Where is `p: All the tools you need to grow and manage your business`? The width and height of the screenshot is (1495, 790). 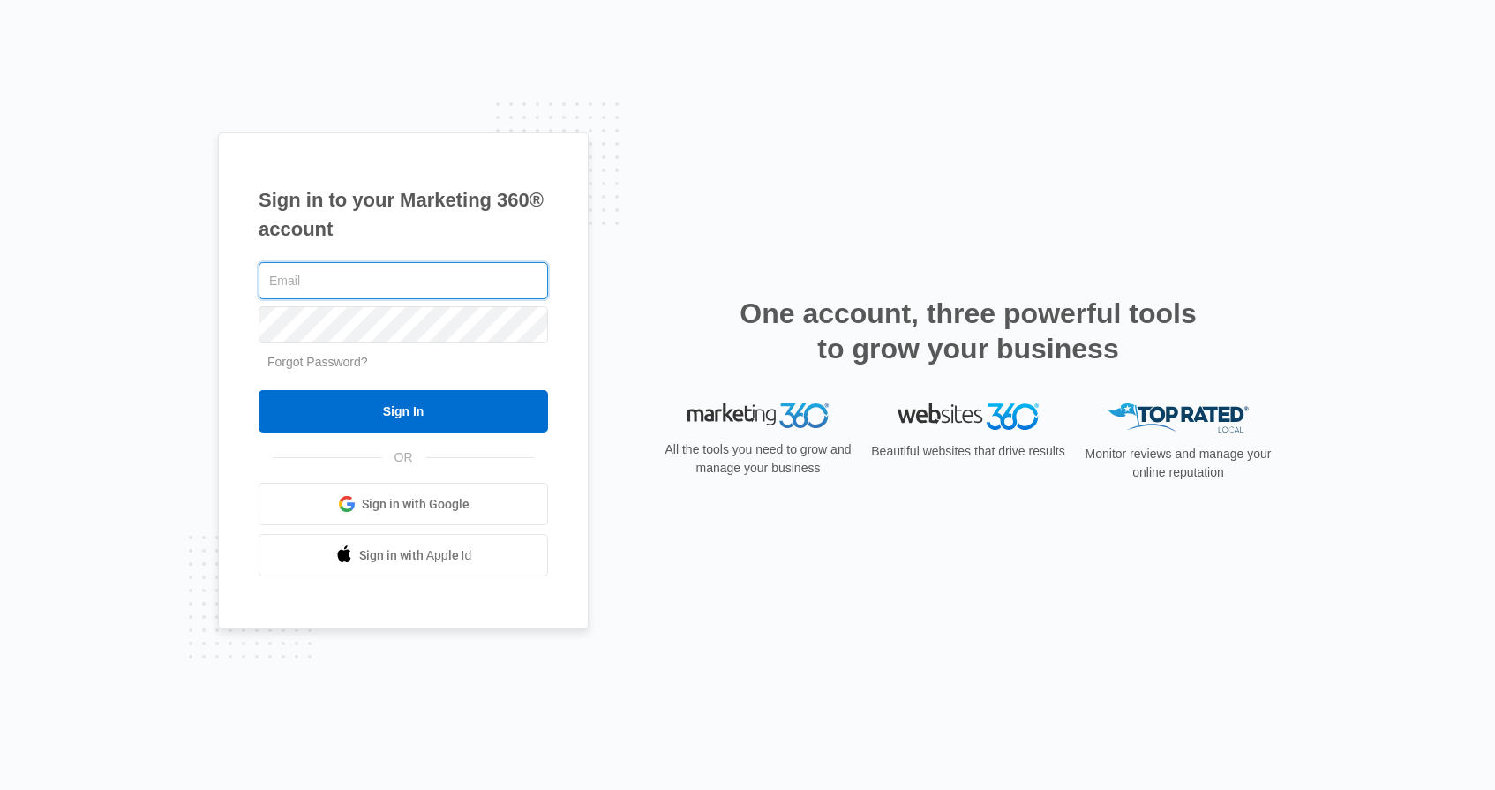 p: All the tools you need to grow and manage your business is located at coordinates (758, 459).